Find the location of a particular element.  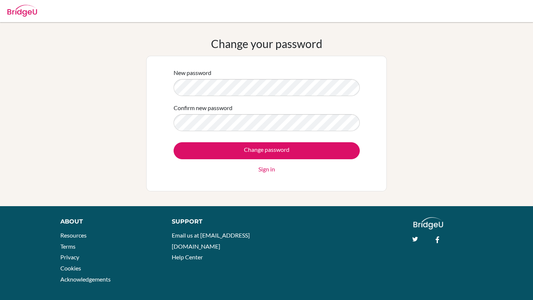

input: Change password is located at coordinates (266, 151).